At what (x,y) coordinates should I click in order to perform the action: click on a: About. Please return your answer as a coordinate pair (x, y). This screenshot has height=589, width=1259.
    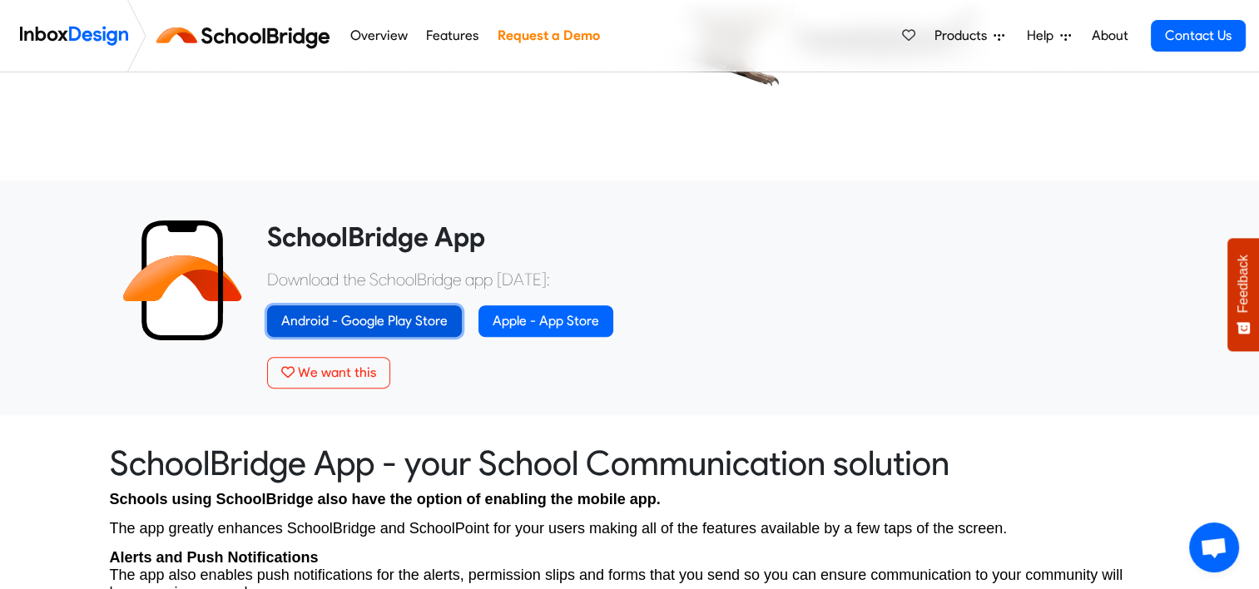
    Looking at the image, I should click on (1109, 36).